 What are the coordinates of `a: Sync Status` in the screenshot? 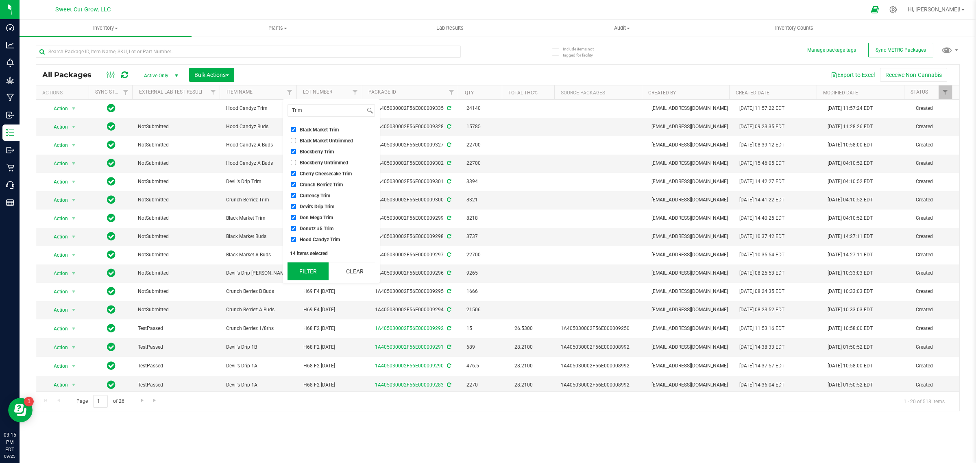 It's located at (111, 92).